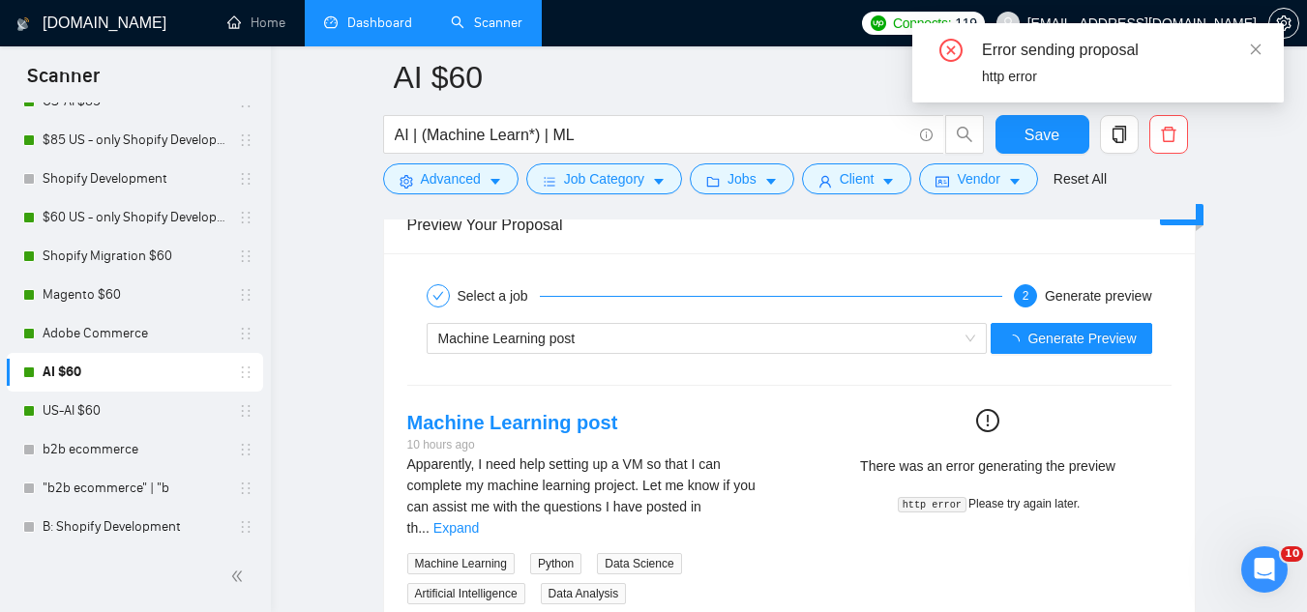  What do you see at coordinates (775, 77) in the screenshot?
I see `input: Scanner name...` at bounding box center [775, 77].